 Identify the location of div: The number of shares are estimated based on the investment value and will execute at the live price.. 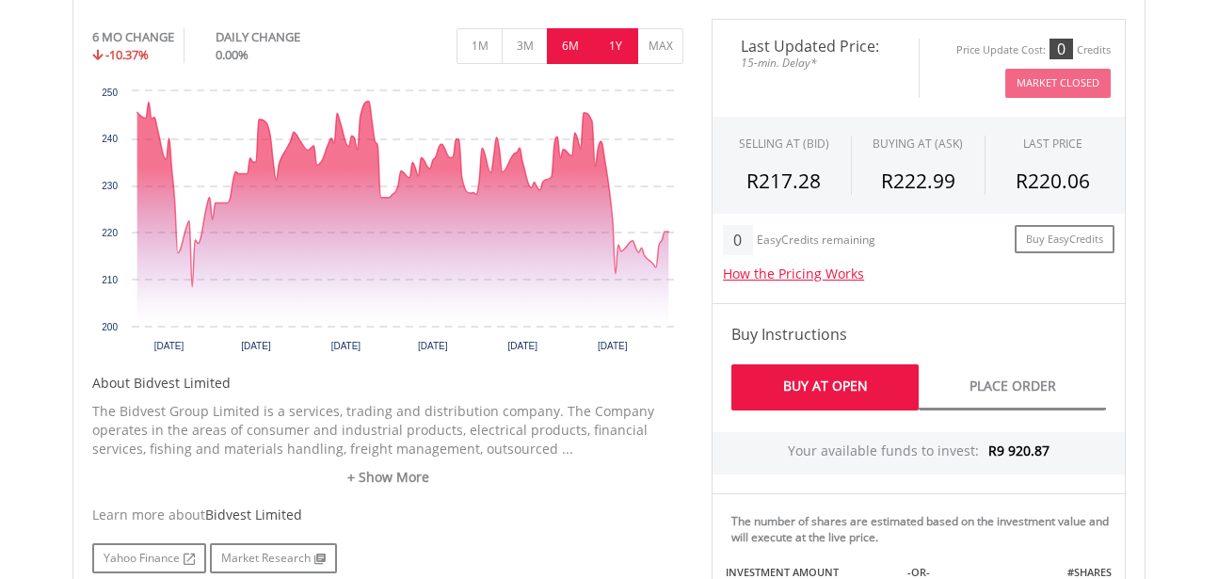
(924, 529).